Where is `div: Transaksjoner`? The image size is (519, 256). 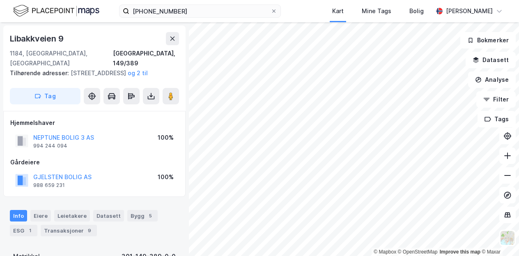 div: Transaksjoner is located at coordinates (69, 230).